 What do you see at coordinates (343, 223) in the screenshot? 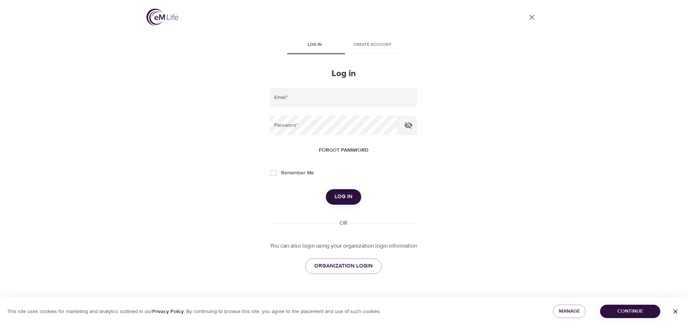
I see `div: OR` at bounding box center [343, 223].